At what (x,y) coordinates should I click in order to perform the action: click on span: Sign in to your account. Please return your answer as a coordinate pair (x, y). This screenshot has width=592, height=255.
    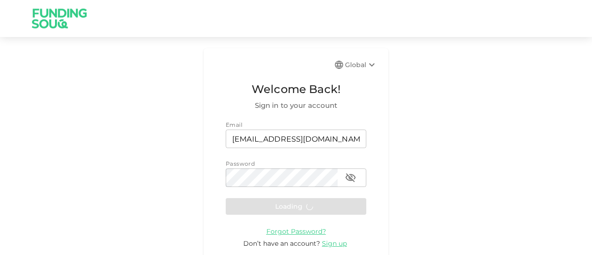
    Looking at the image, I should click on (296, 105).